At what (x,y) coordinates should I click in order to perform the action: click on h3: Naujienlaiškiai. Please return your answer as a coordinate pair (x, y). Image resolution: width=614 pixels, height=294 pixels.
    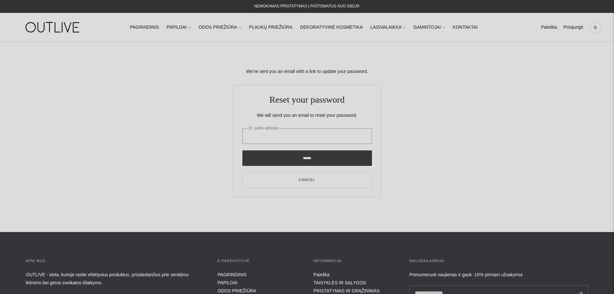
    Looking at the image, I should click on (499, 261).